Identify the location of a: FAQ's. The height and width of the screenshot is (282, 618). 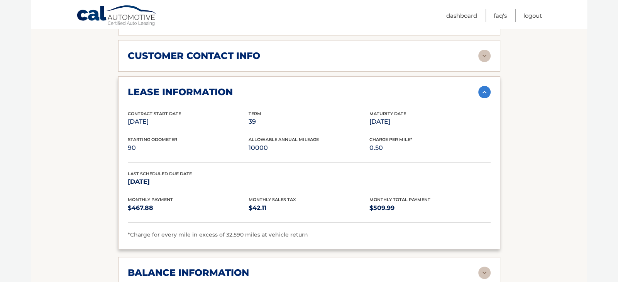
(500, 15).